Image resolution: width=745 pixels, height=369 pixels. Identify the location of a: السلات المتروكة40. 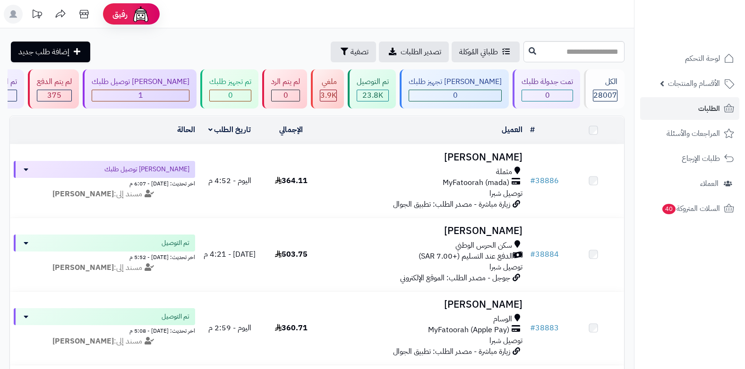
(690, 209).